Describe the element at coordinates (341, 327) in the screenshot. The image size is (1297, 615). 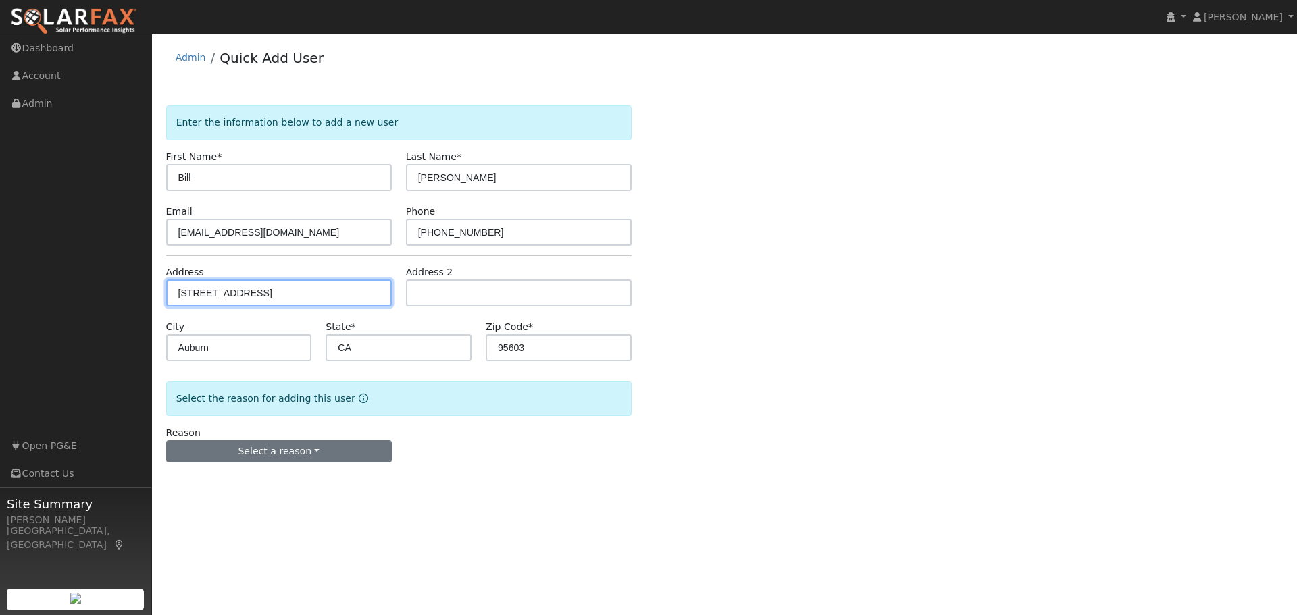
I see `label: State` at that location.